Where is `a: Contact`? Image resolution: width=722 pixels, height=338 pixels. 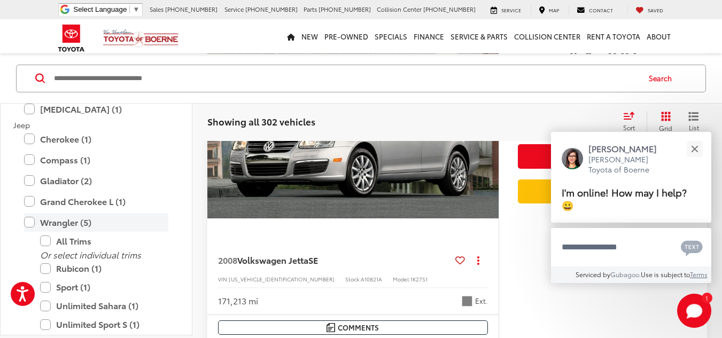
a: Contact is located at coordinates (595, 10).